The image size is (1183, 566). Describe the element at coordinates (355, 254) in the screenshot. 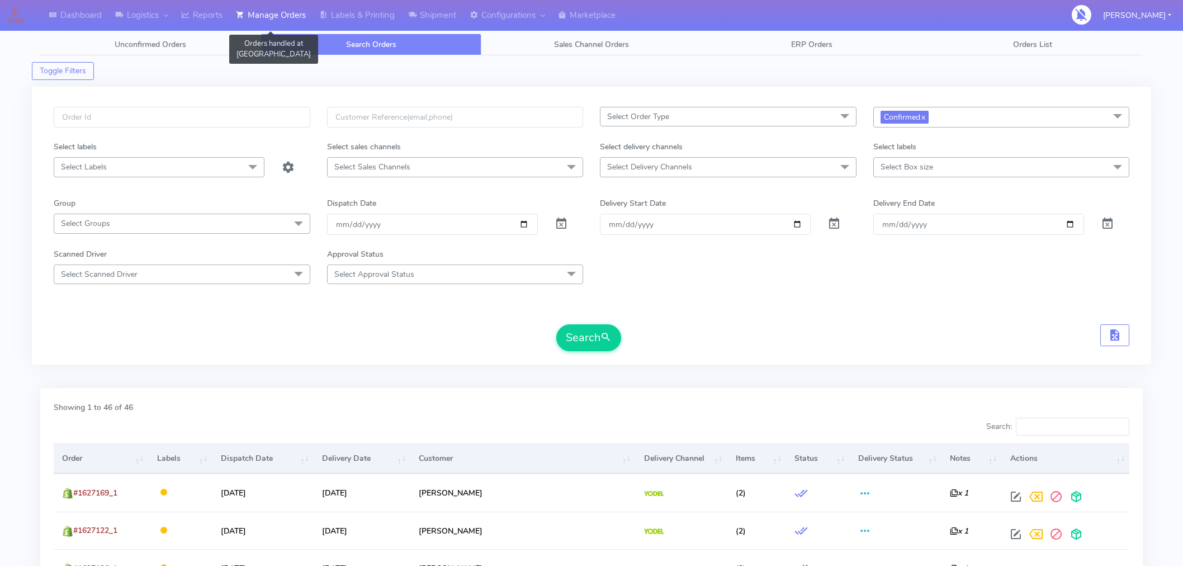

I see `label: Approval Status` at that location.